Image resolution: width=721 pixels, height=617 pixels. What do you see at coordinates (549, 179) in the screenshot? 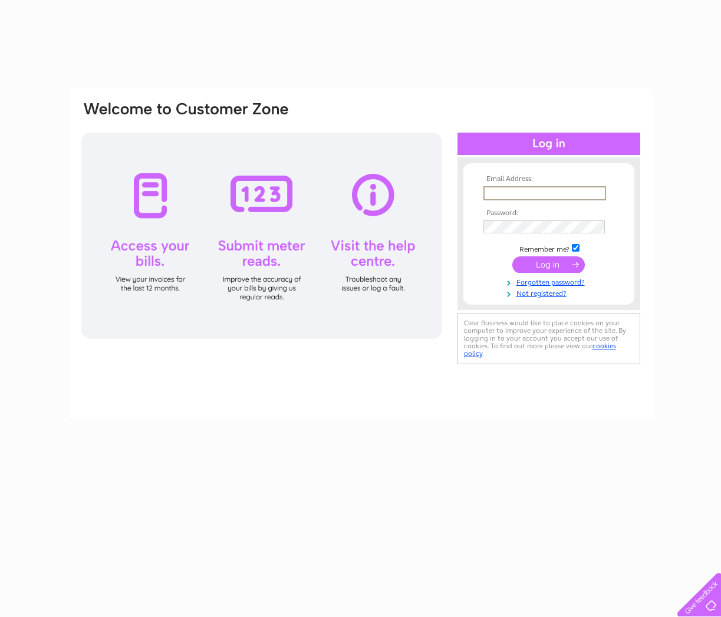
I see `th: Email Address:` at bounding box center [549, 179].